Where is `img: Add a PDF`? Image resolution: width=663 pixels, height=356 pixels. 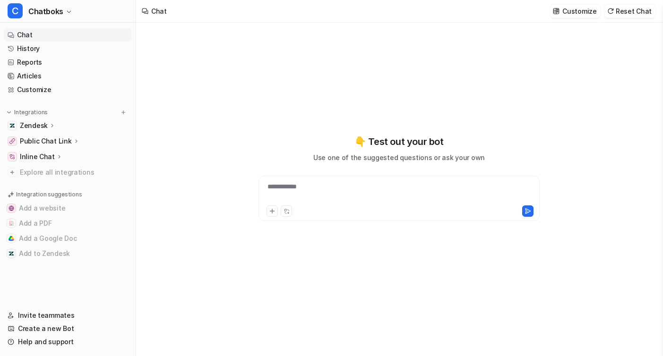
img: Add a PDF is located at coordinates (11, 224).